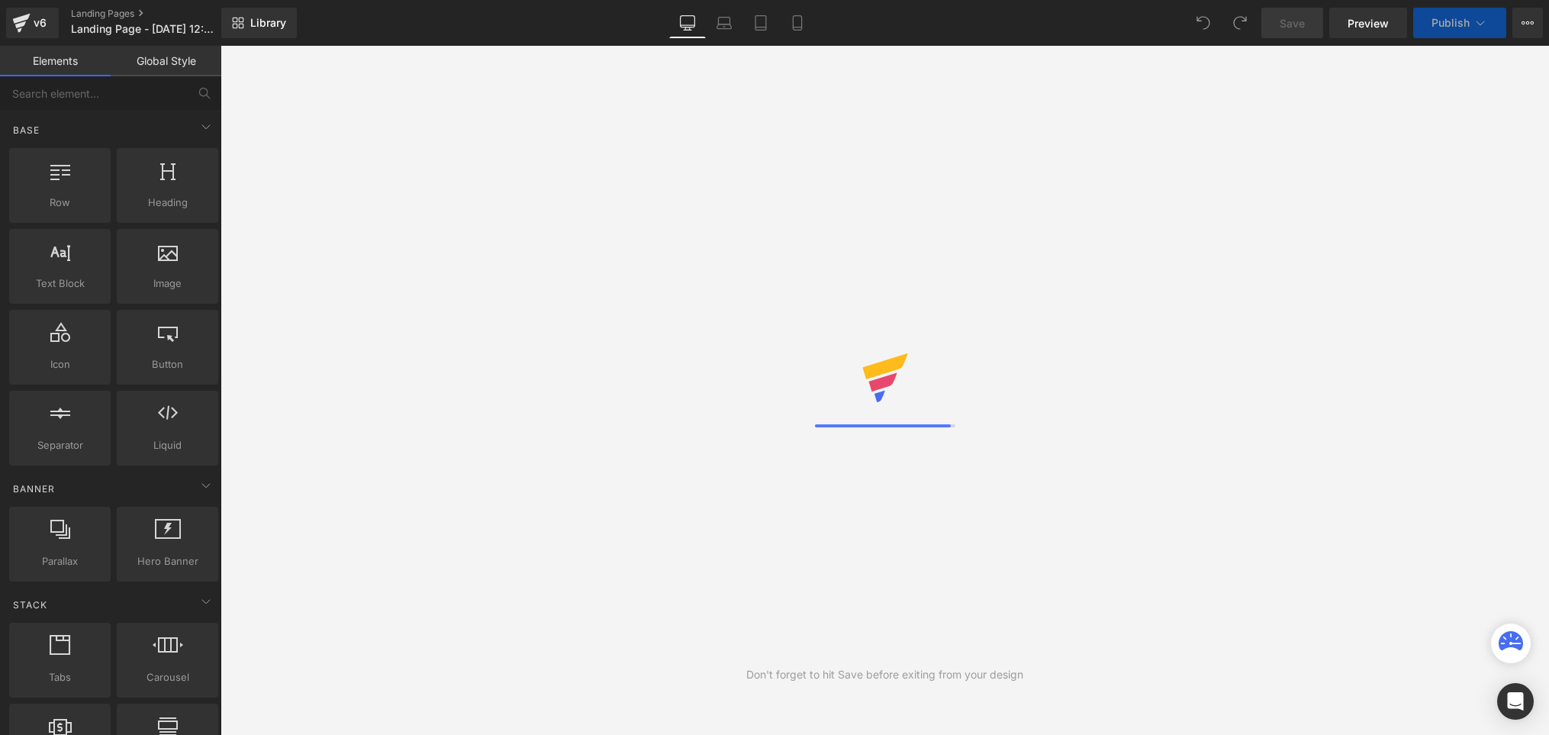 The image size is (1549, 735). What do you see at coordinates (60, 364) in the screenshot?
I see `span: Icon` at bounding box center [60, 364].